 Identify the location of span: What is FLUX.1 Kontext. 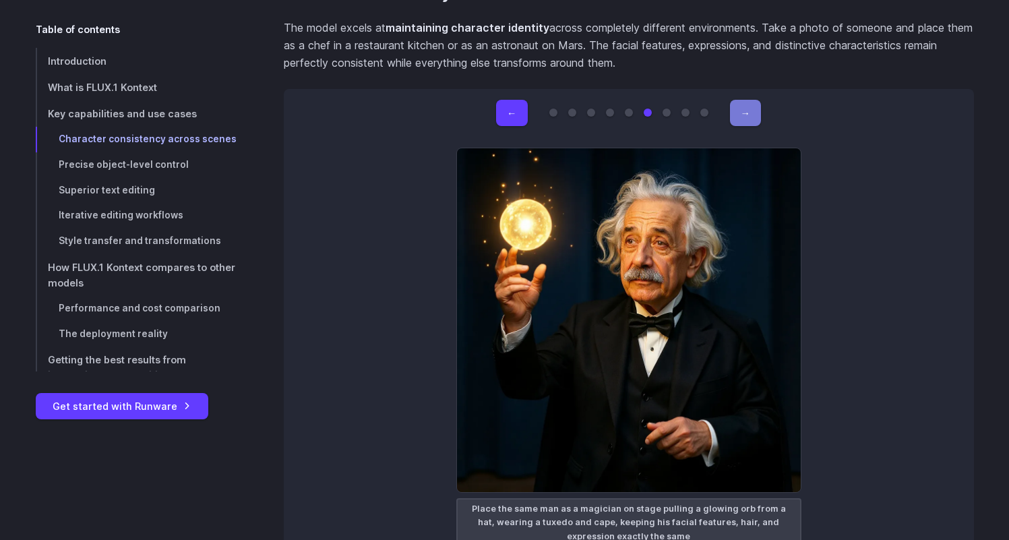
(102, 87).